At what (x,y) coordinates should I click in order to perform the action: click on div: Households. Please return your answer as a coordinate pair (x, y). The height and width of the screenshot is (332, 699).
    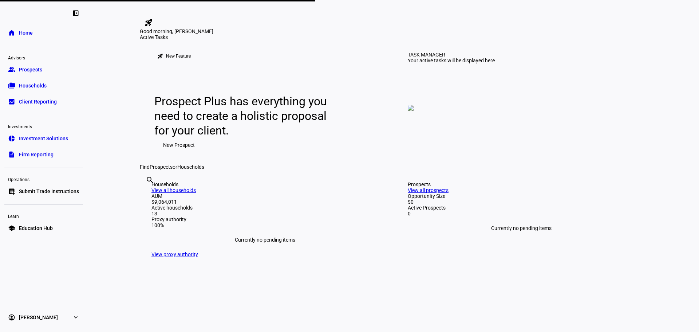
    Looking at the image, I should click on (265, 184).